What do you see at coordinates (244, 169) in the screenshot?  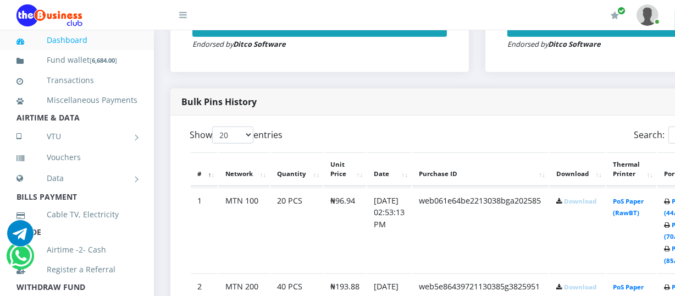 I see `th: Network: activate to sort column ascending` at bounding box center [244, 169].